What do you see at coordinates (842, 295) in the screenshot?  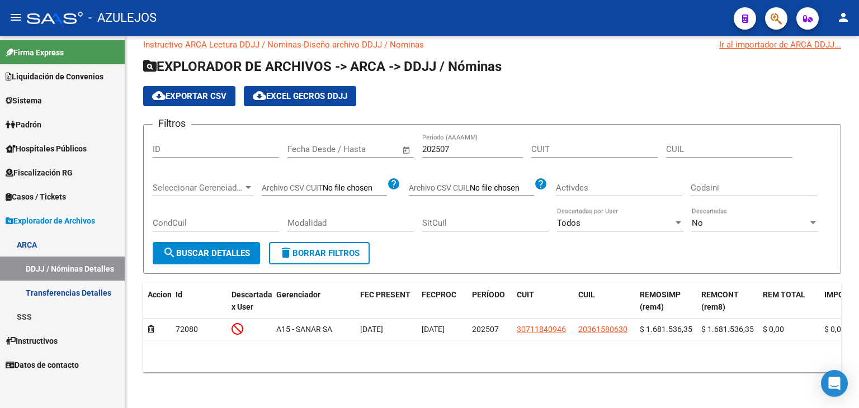 I see `span: IMPOSAD` at bounding box center [842, 295].